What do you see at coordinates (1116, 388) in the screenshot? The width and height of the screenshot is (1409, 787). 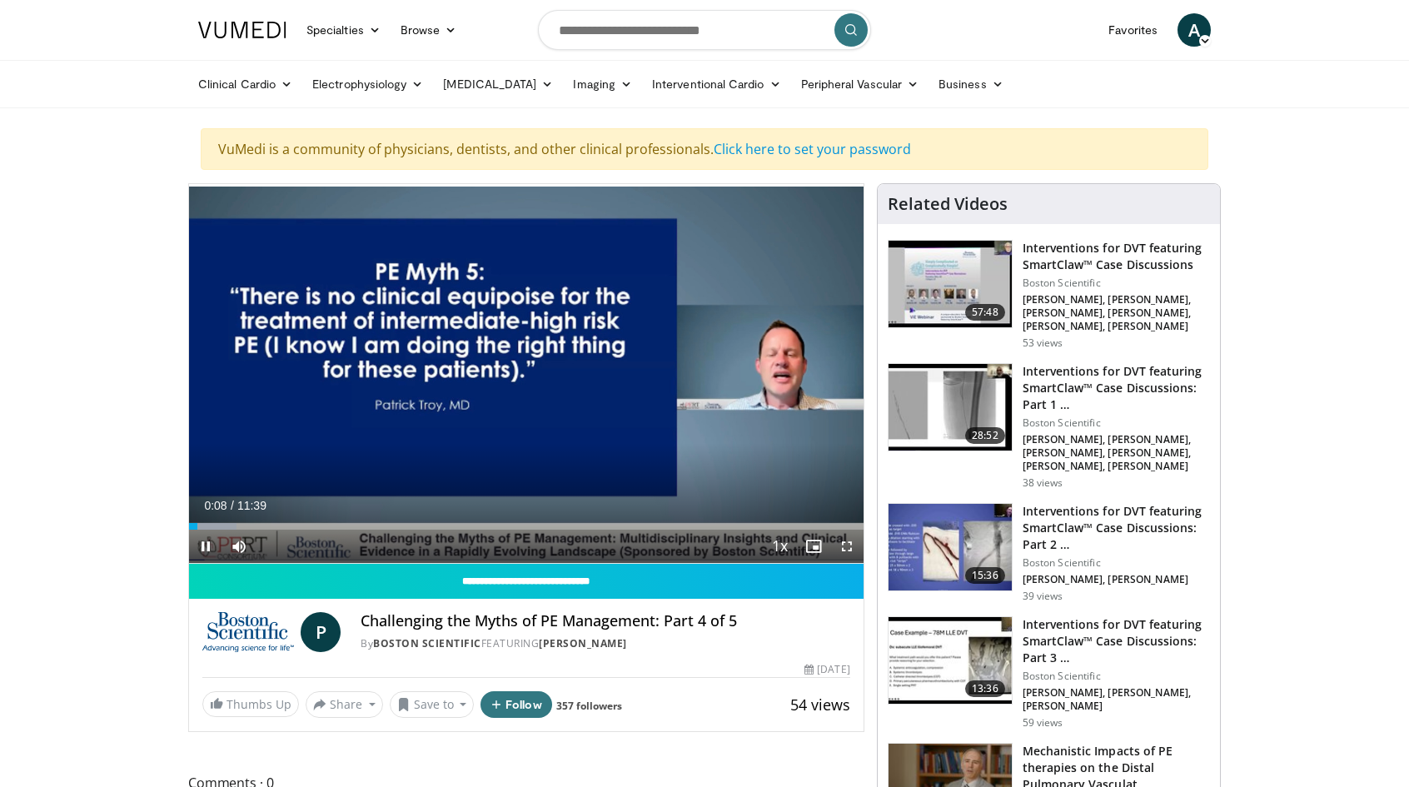 I see `h3: Interventions for DVT featuring SmartClaw™ Case Discussions: Part 1 …` at bounding box center [1116, 388].